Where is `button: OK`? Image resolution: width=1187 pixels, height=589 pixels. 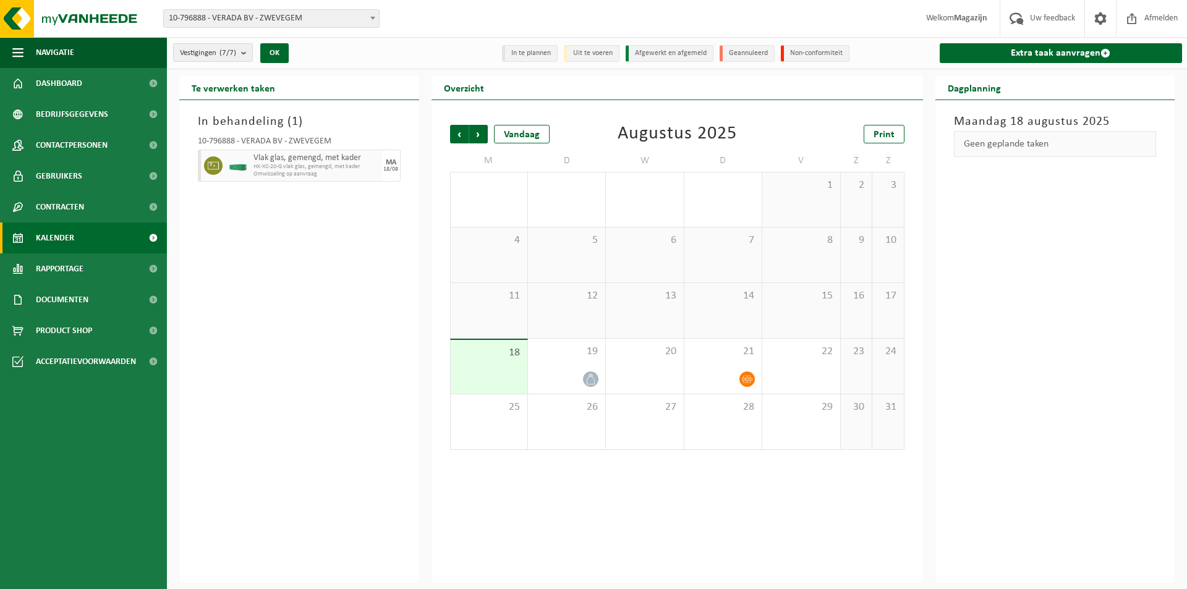
button: OK is located at coordinates (274, 53).